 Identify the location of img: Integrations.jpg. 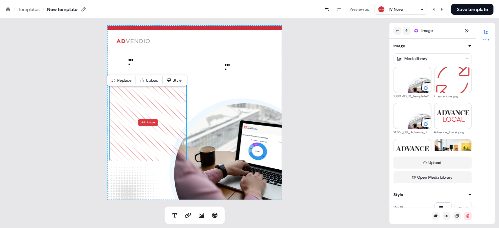
(453, 80).